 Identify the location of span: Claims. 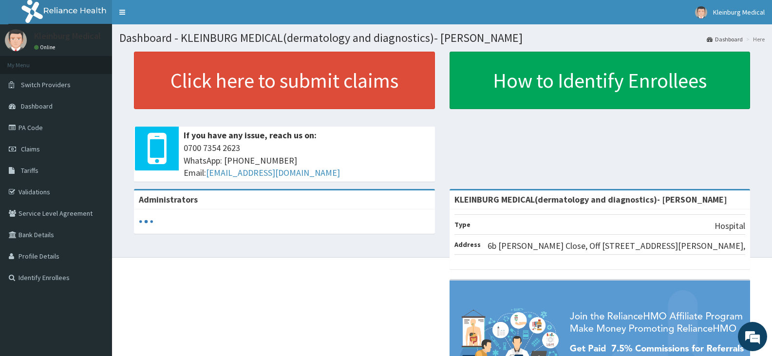
(30, 149).